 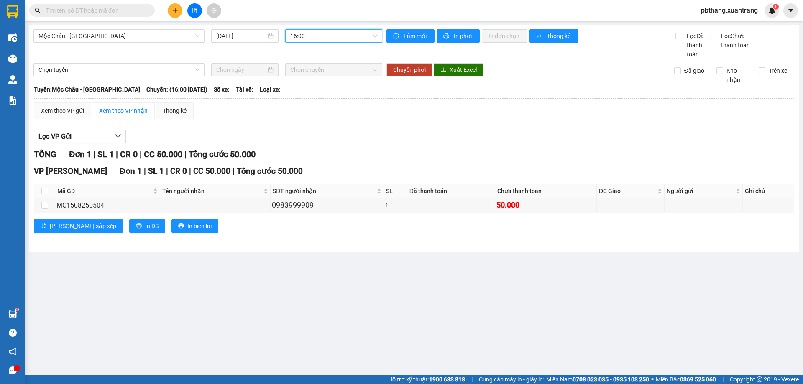 What do you see at coordinates (241, 70) in the screenshot?
I see `input: Chọn ngày` at bounding box center [241, 70].